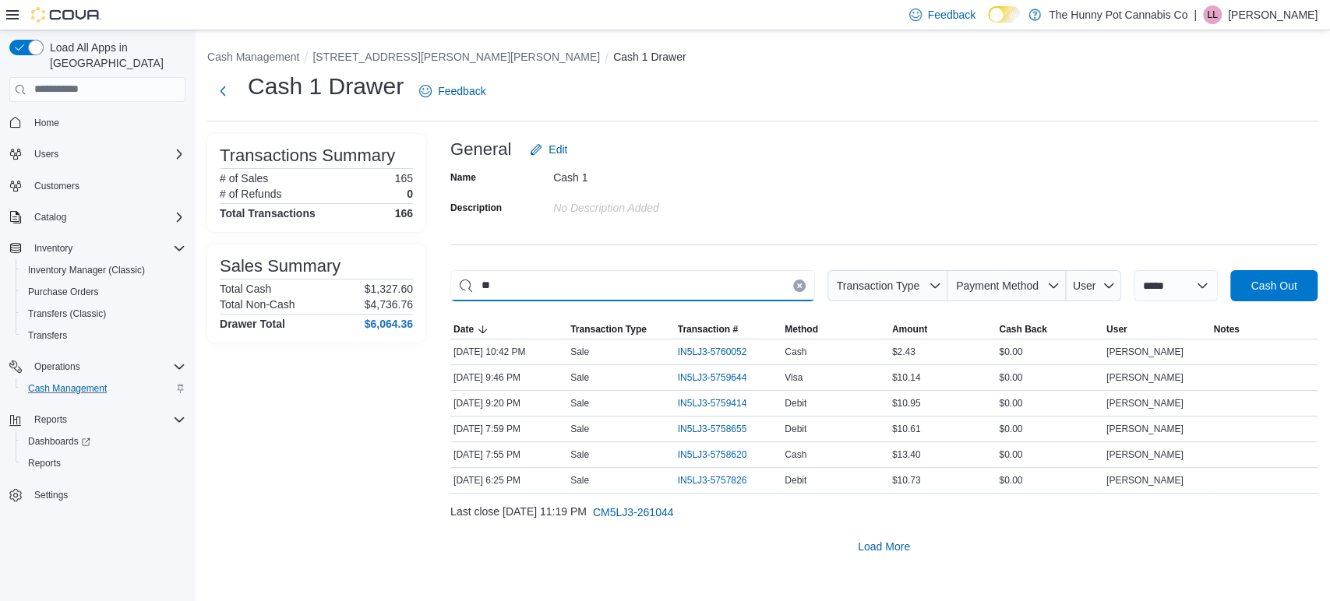 Image resolution: width=1330 pixels, height=601 pixels. I want to click on a: Reports, so click(44, 464).